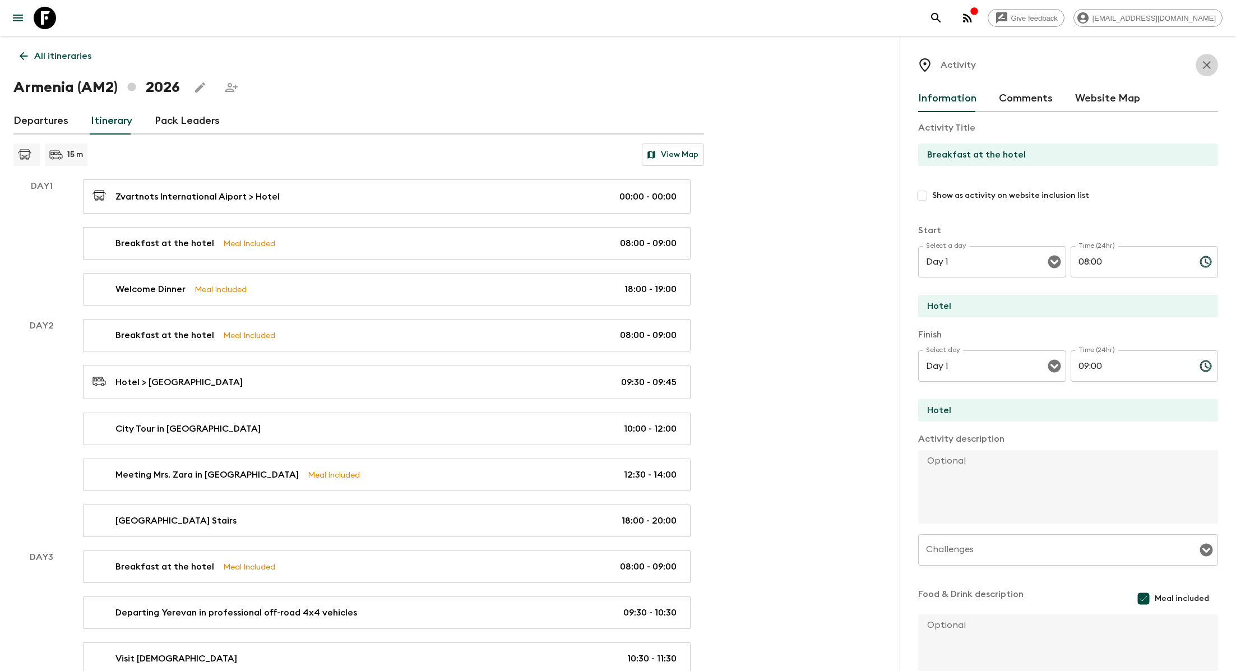  Describe the element at coordinates (650, 289) in the screenshot. I see `p: 18:00 - 19:00` at that location.